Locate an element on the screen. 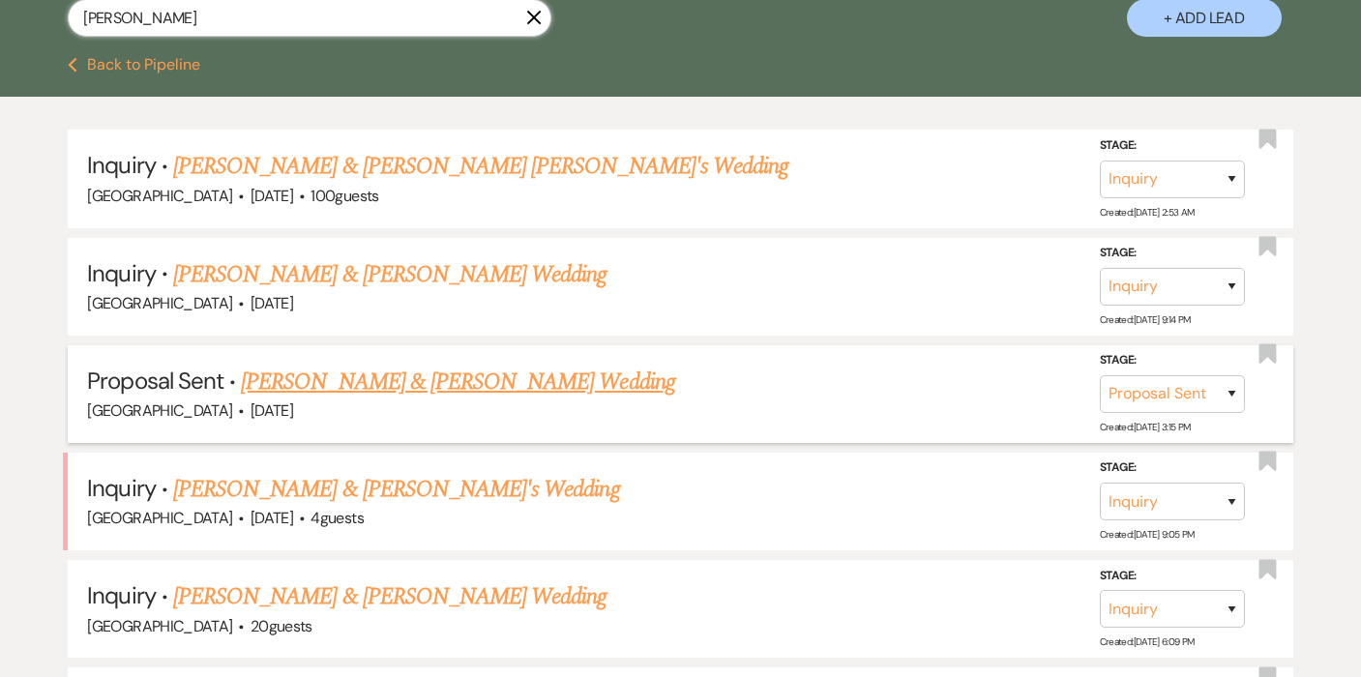  span: 100 guests is located at coordinates (344, 195).